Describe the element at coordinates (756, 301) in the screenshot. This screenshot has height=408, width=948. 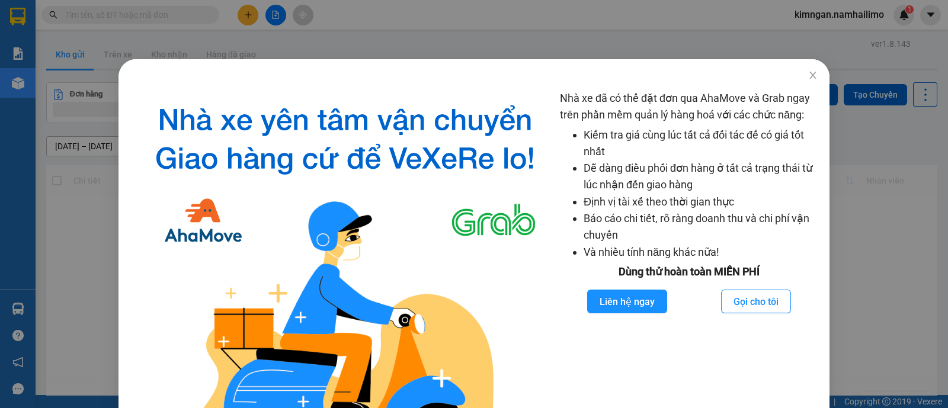
I see `span: Gọi cho tôi` at that location.